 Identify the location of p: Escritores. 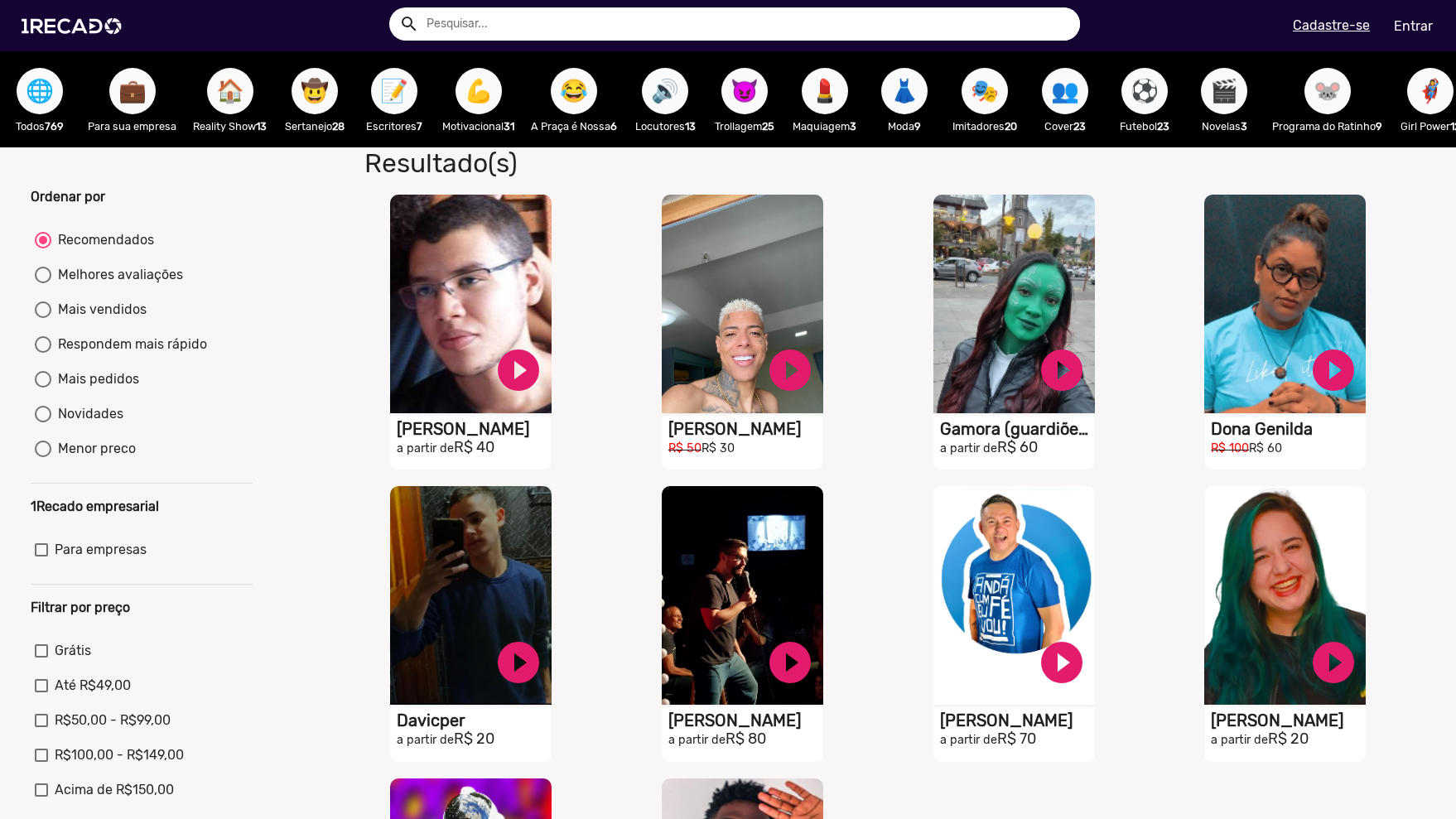
(394, 126).